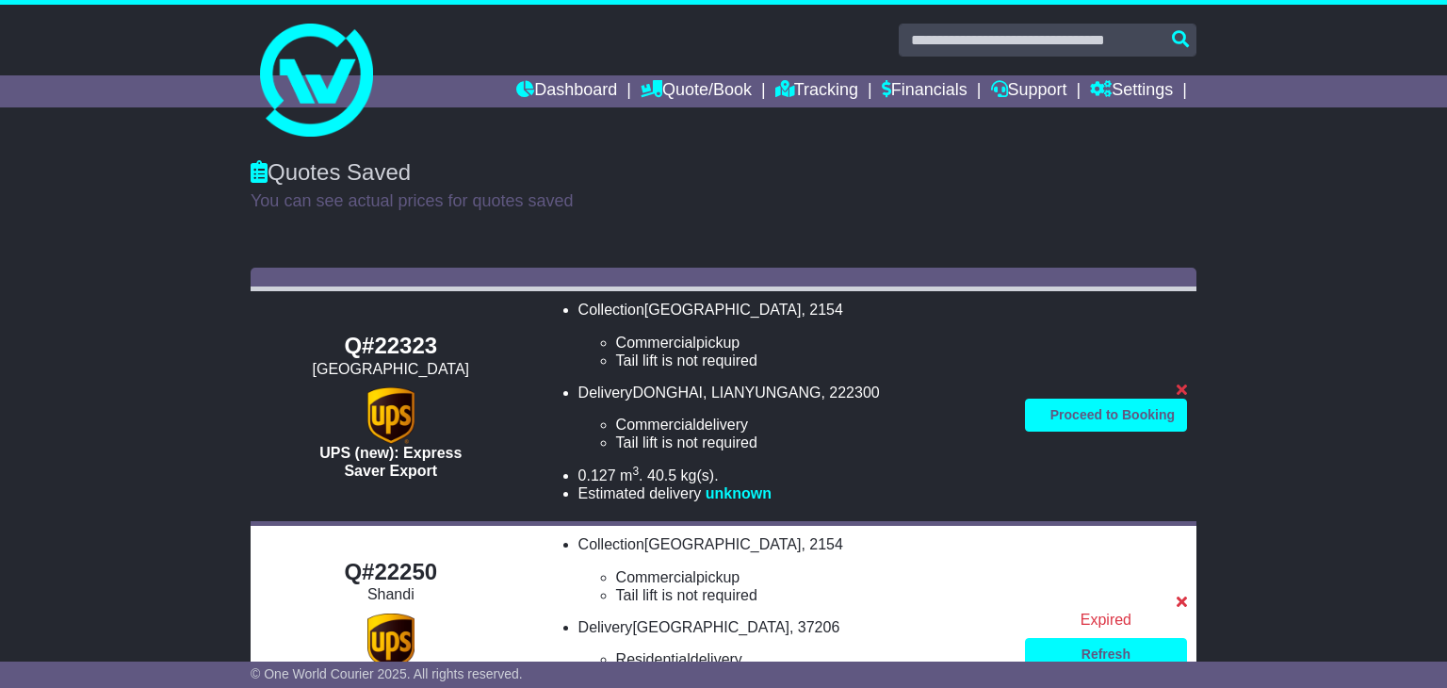 The image size is (1447, 688). Describe the element at coordinates (597, 475) in the screenshot. I see `span: 0.127` at that location.